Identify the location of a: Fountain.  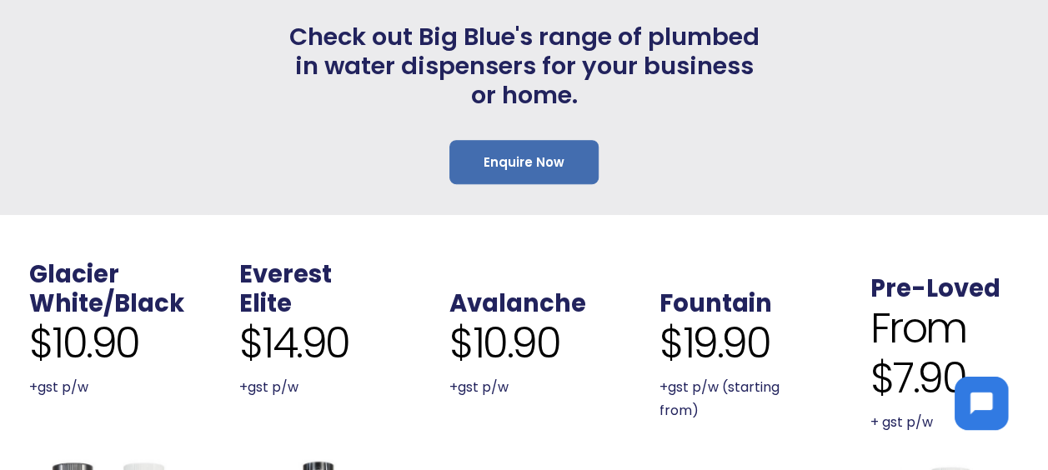
(715, 303).